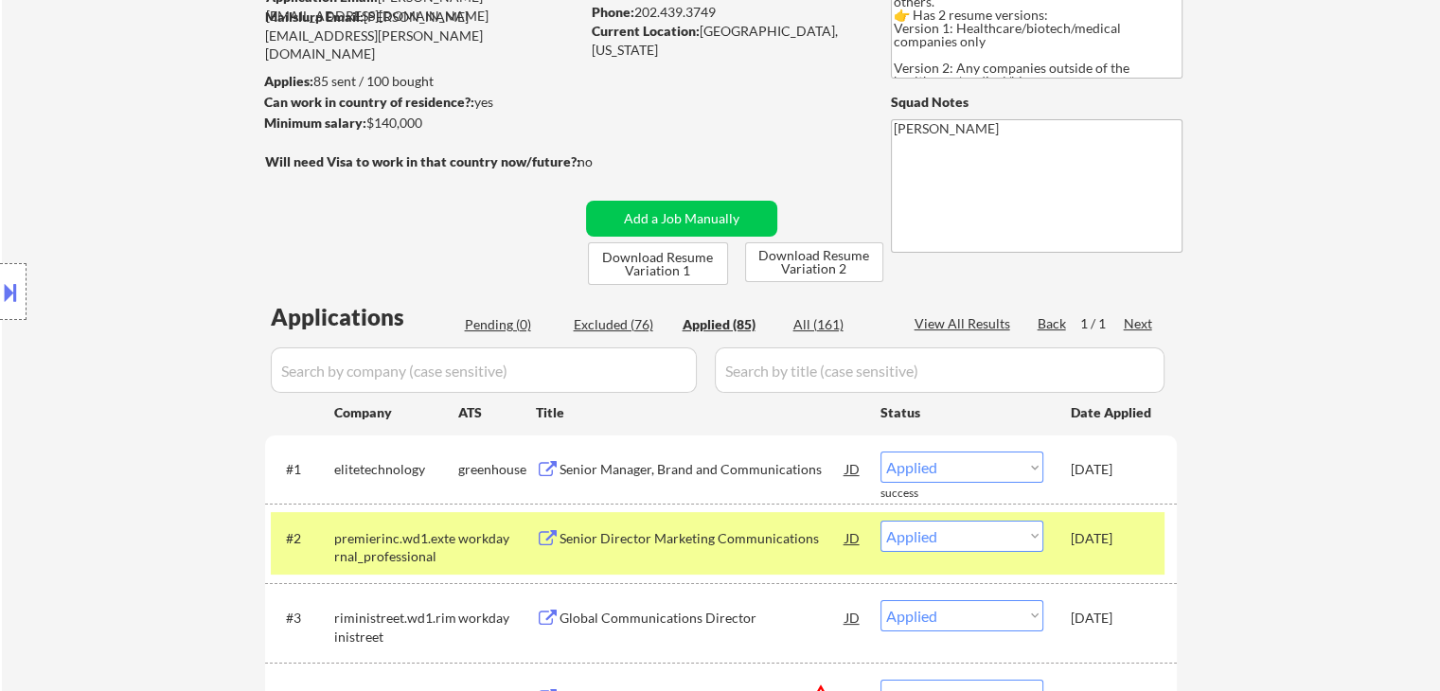 This screenshot has width=1440, height=691. What do you see at coordinates (1037, 102) in the screenshot?
I see `div: Squad Notes` at bounding box center [1037, 102].